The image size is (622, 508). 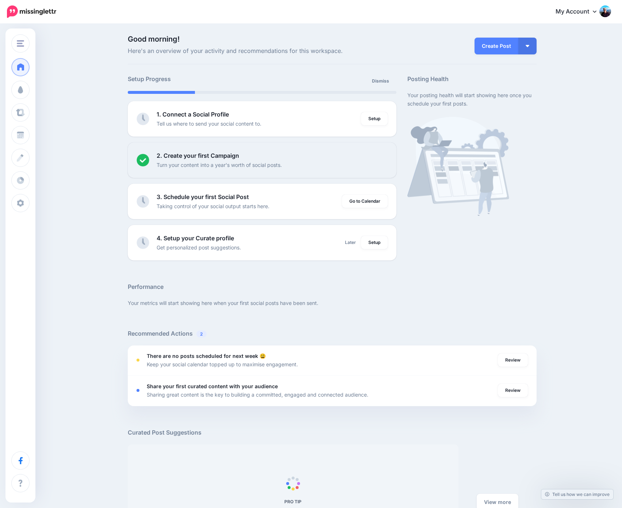 What do you see at coordinates (257, 394) in the screenshot?
I see `p: Sharing great content is the key to building a committed, engaged and connected audience.` at bounding box center [257, 394].